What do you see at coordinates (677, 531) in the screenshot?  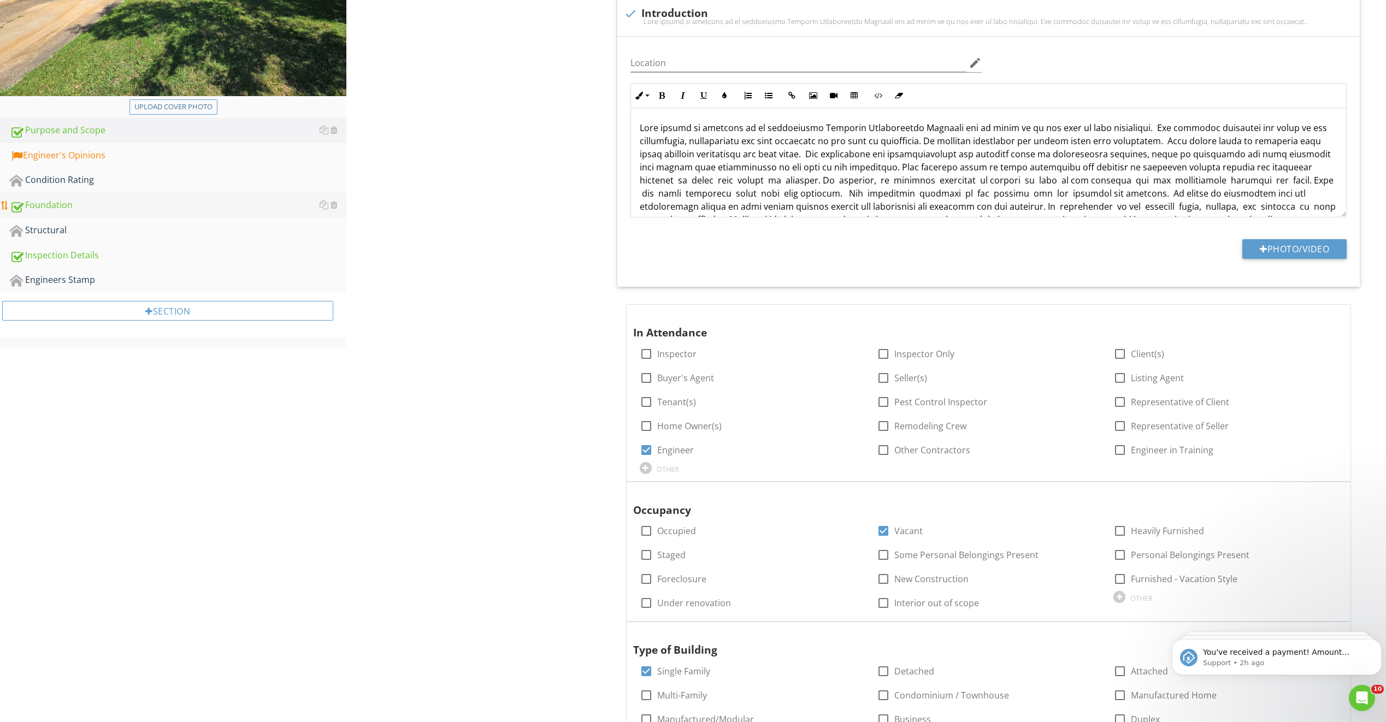 I see `label: Occupied` at bounding box center [677, 531].